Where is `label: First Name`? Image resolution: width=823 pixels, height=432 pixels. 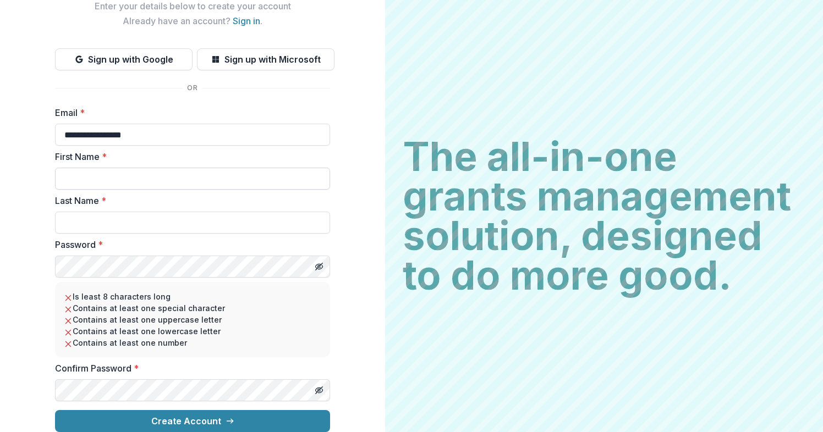 label: First Name is located at coordinates (189, 157).